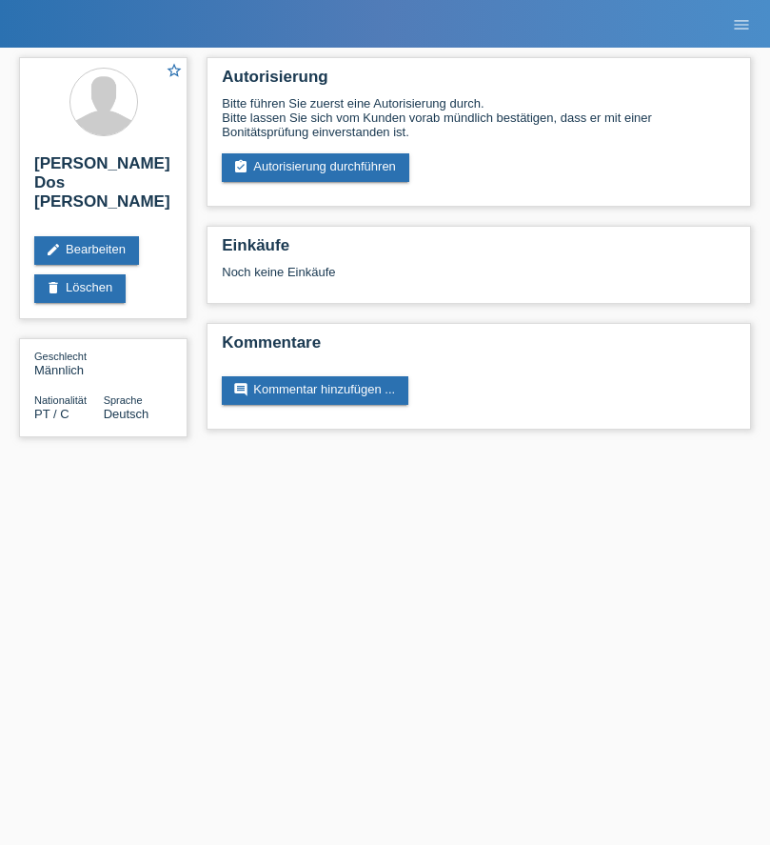  I want to click on div: Bitte führen Sie zuerst eine Autorisierung durch. Bitte lassen Sie sich vom Kunden vorab mündlich..., so click(479, 117).